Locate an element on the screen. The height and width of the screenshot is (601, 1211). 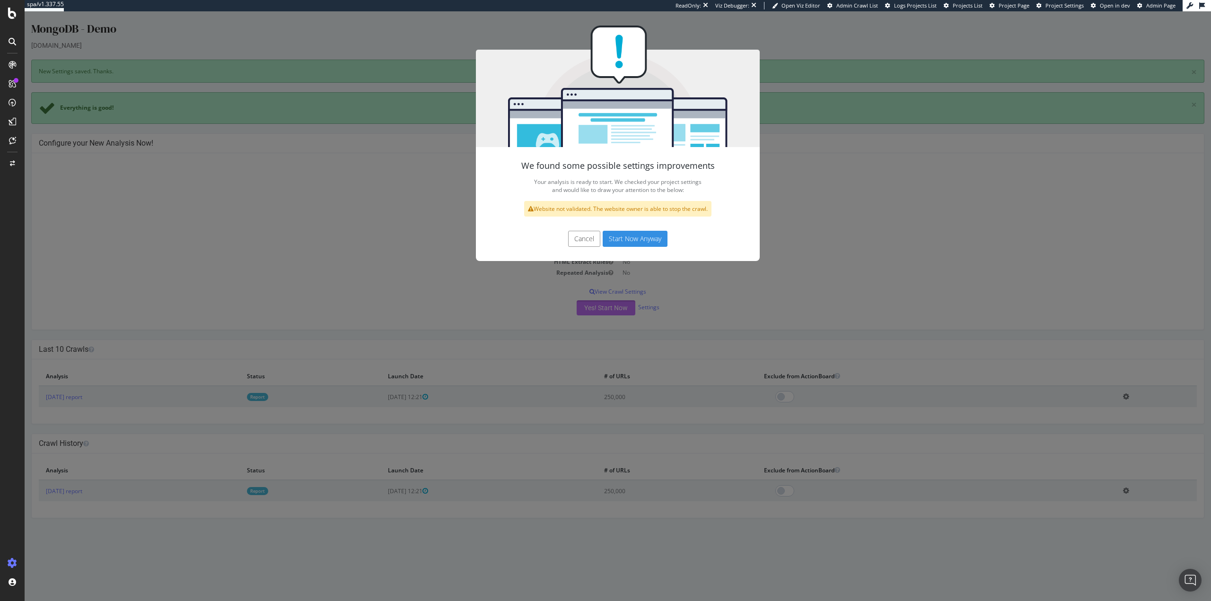
a: Open in dev is located at coordinates (1110, 6).